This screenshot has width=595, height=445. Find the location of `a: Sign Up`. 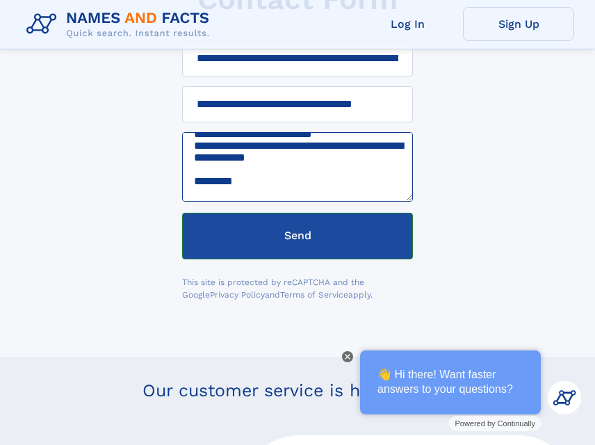

a: Sign Up is located at coordinates (518, 24).